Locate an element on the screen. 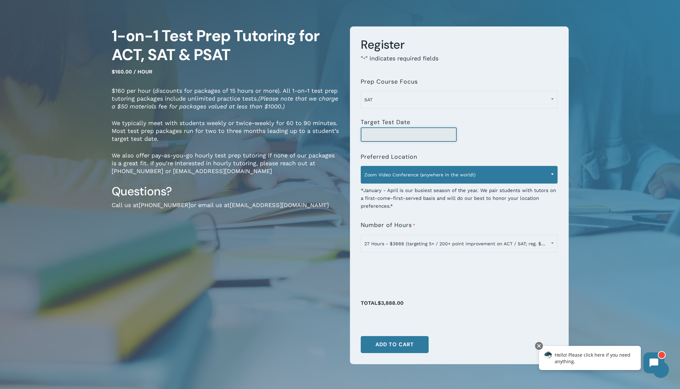 This screenshot has width=680, height=389. label: Target Test Date is located at coordinates (386, 122).